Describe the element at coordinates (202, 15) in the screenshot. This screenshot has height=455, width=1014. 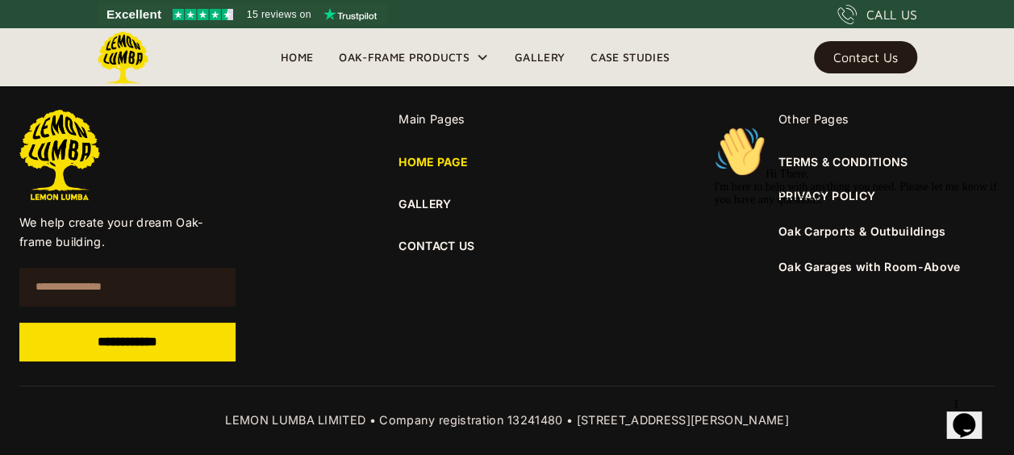
I see `img: Trustpilot 4.5 stars` at that location.